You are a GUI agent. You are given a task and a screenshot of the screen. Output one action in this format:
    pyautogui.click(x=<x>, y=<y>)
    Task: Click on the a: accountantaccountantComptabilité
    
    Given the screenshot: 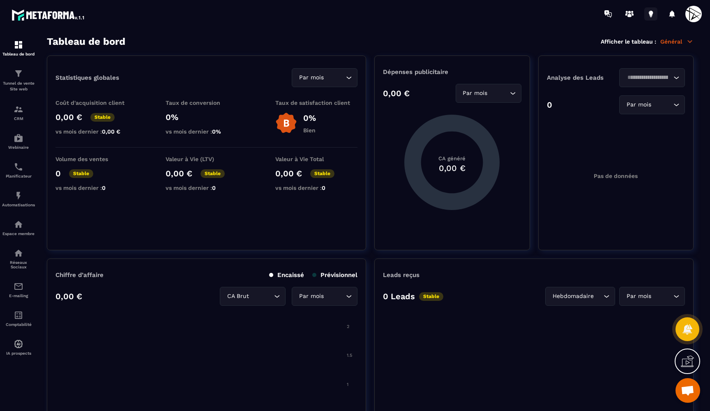 What is the action you would take?
    pyautogui.click(x=18, y=318)
    